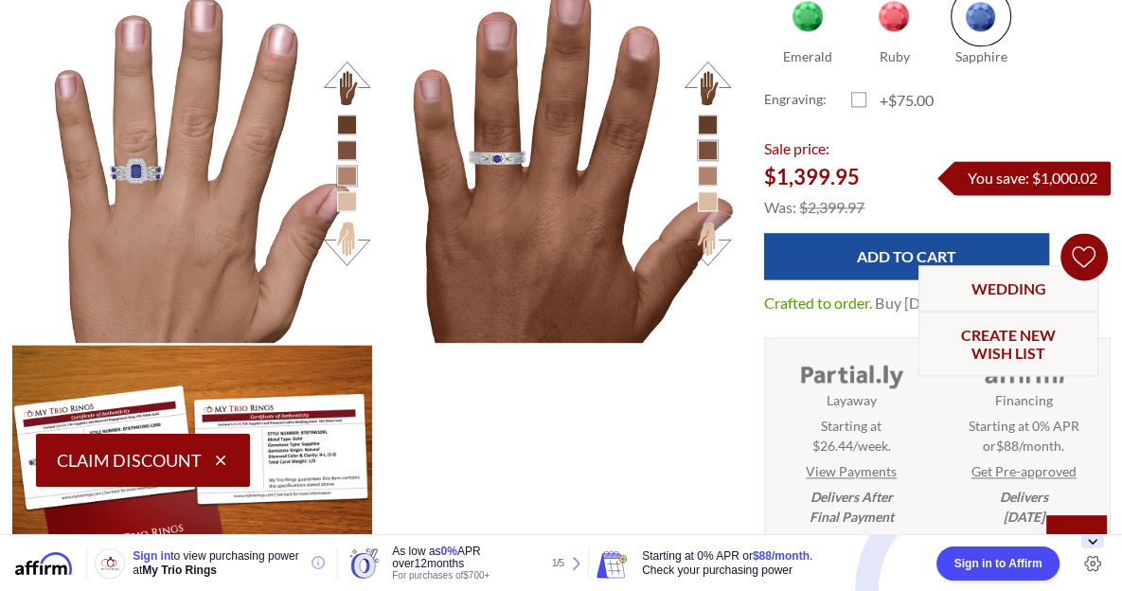 The height and width of the screenshot is (591, 1122). What do you see at coordinates (851, 438) in the screenshot?
I see `li: Layaway` at bounding box center [851, 438].